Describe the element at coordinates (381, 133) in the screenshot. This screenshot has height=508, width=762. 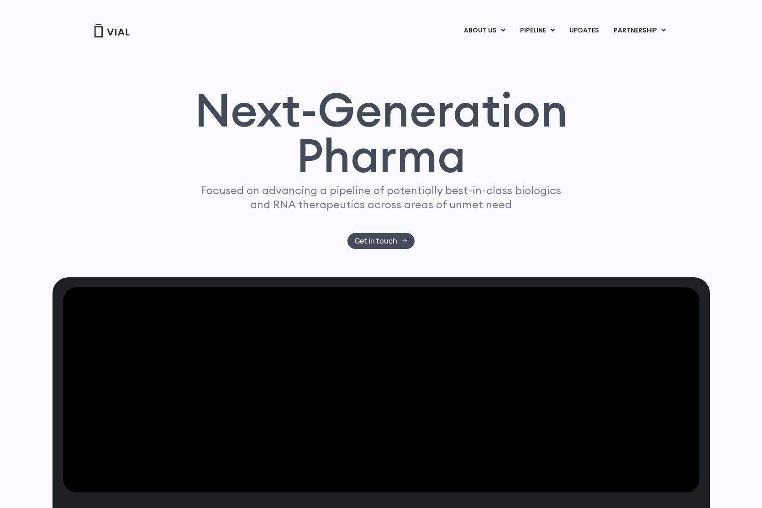
I see `h1: Next-Generation Pharma` at that location.